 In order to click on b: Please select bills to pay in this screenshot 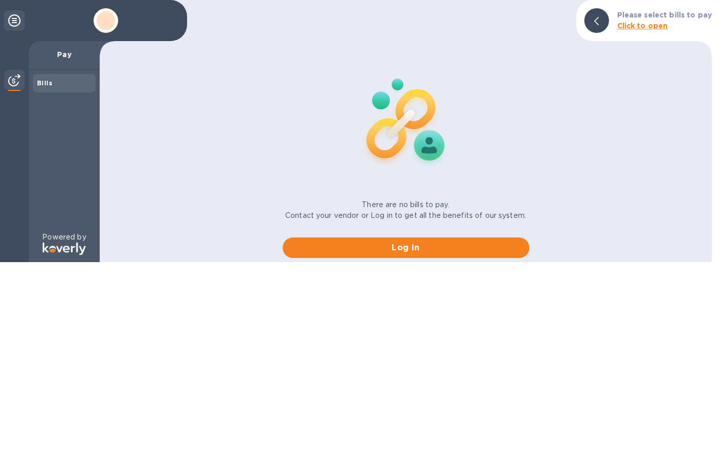, I will do `click(665, 15)`.